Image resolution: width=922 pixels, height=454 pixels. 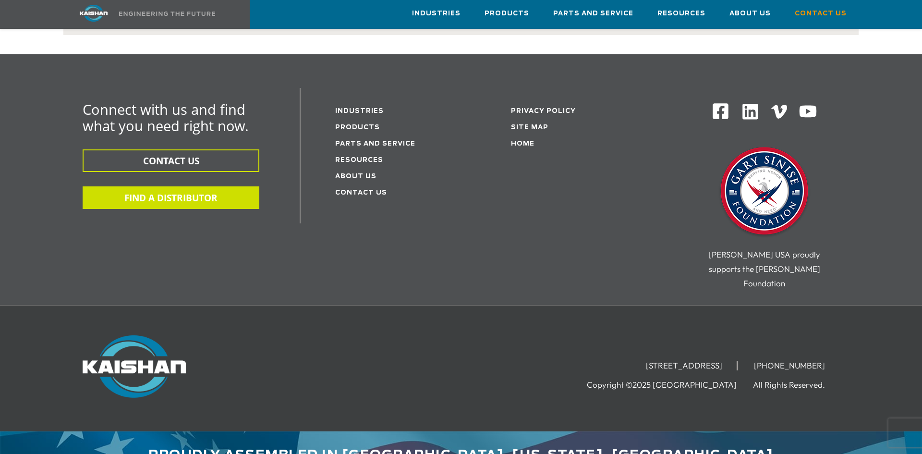 I want to click on a: Home, so click(x=522, y=144).